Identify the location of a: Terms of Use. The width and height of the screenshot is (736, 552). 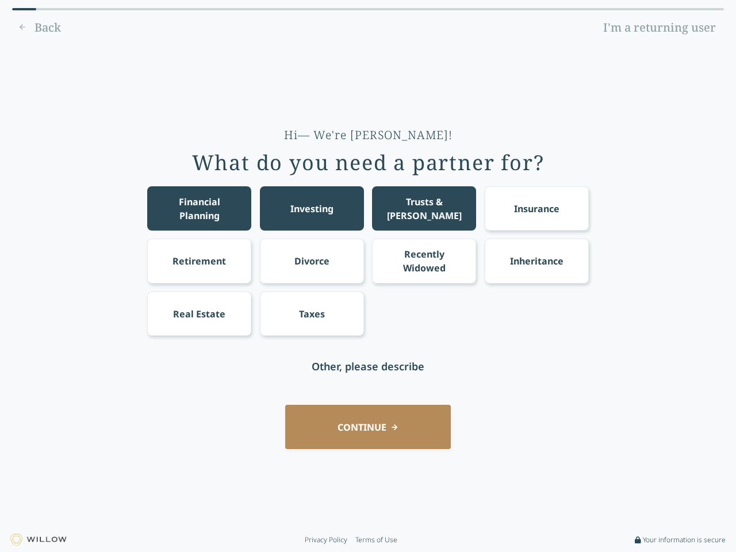
(376, 540).